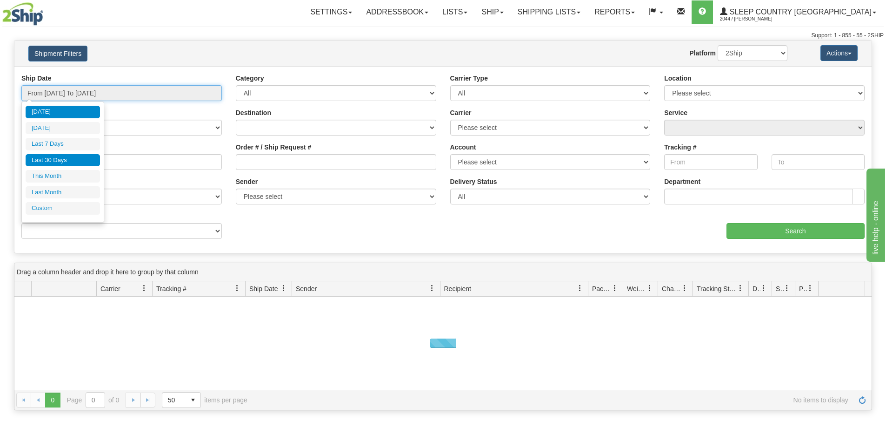 The height and width of the screenshot is (428, 886). Describe the element at coordinates (469, 78) in the screenshot. I see `label: Carrier Type` at that location.